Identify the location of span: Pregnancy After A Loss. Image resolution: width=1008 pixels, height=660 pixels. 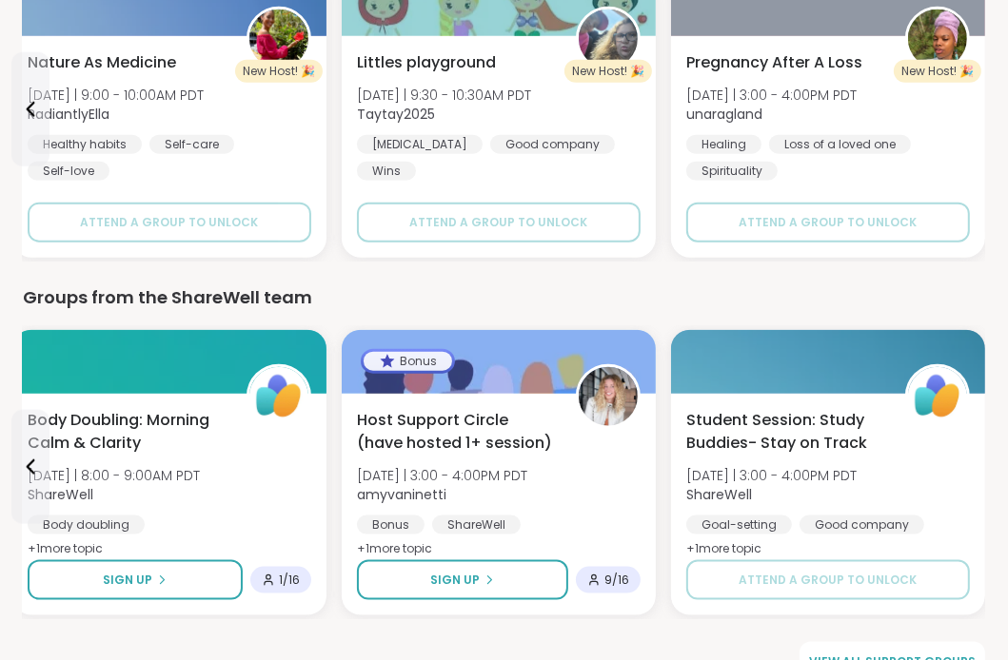
(774, 63).